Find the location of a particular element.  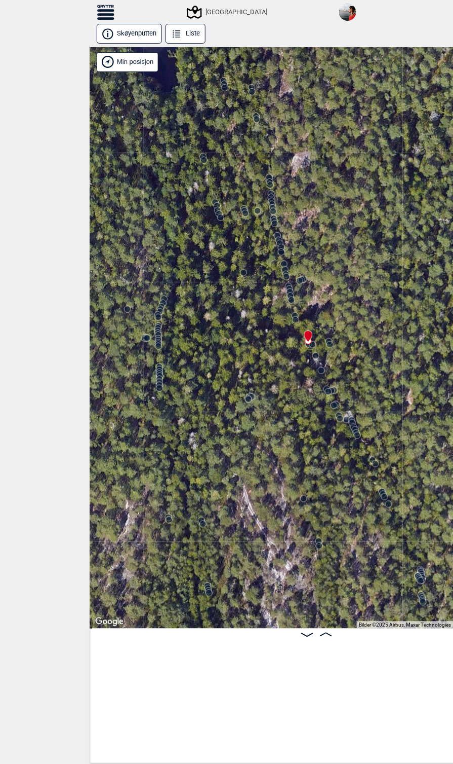

a: Åpne dette området i Google Maps (et nytt vindu åpnes) is located at coordinates (109, 622).